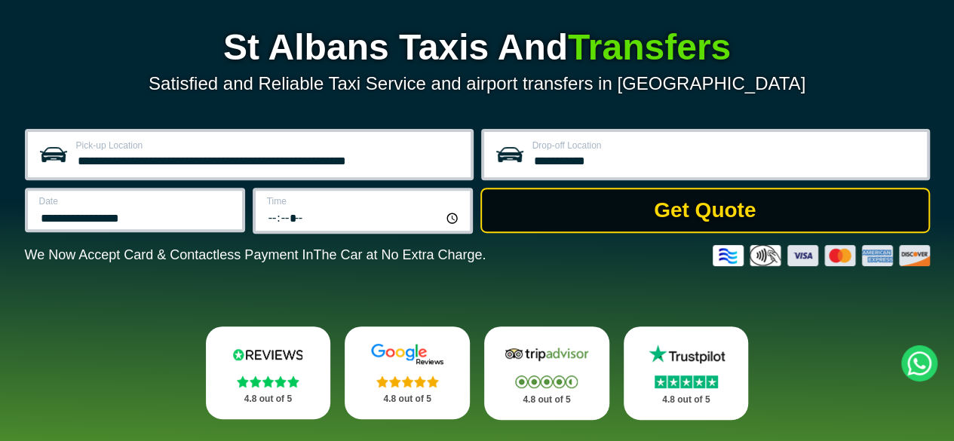 The image size is (954, 441). What do you see at coordinates (256, 255) in the screenshot?
I see `p: We Now Accept Card & Contactless Payment In` at bounding box center [256, 255].